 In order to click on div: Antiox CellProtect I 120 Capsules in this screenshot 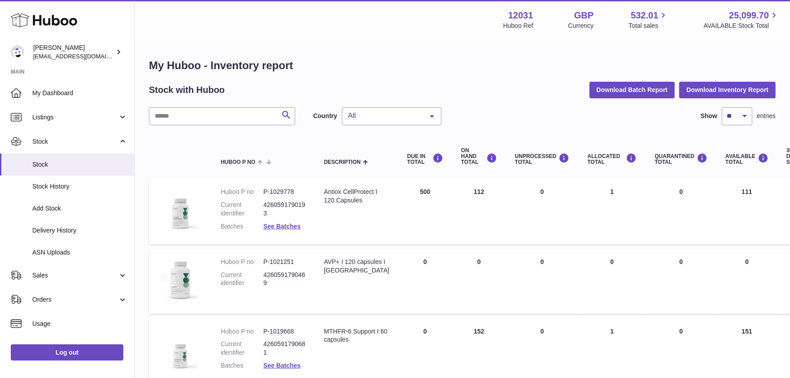, I will do `click(357, 196)`.